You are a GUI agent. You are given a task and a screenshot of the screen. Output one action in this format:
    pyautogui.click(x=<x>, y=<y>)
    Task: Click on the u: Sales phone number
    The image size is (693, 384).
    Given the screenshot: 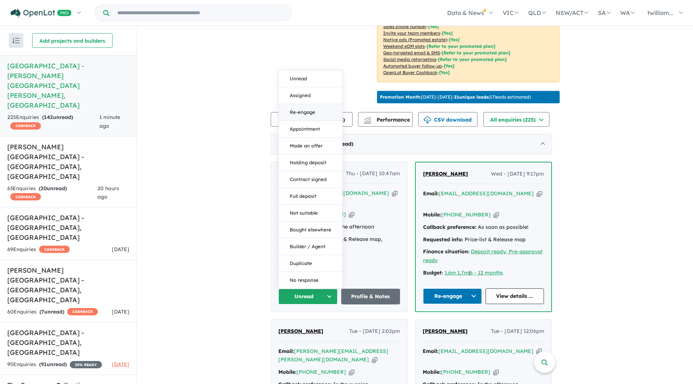 What is the action you would take?
    pyautogui.click(x=405, y=26)
    